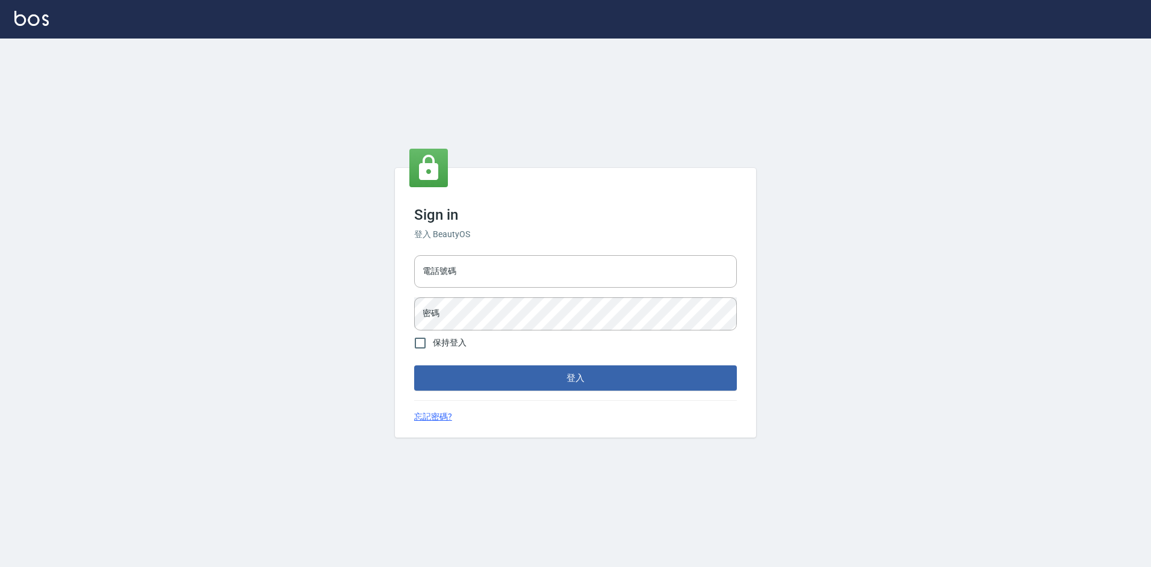 The image size is (1151, 567). Describe the element at coordinates (31, 18) in the screenshot. I see `img: Logo` at that location.